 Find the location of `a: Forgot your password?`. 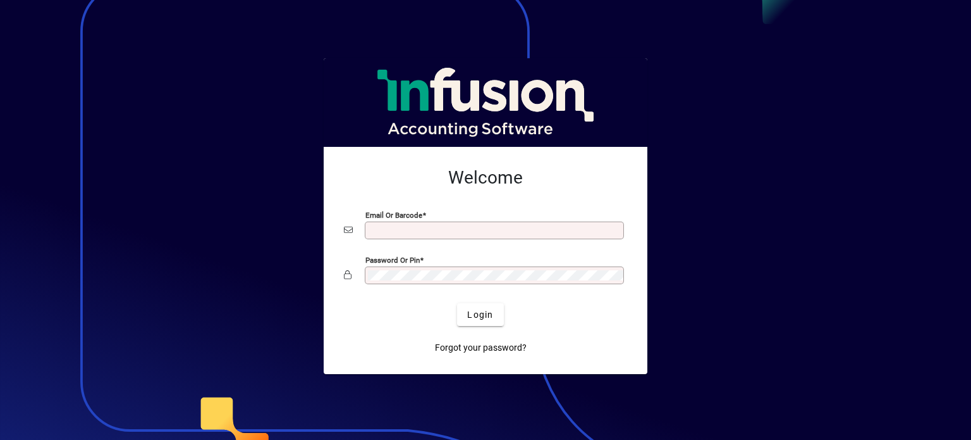

a: Forgot your password? is located at coordinates (481, 347).